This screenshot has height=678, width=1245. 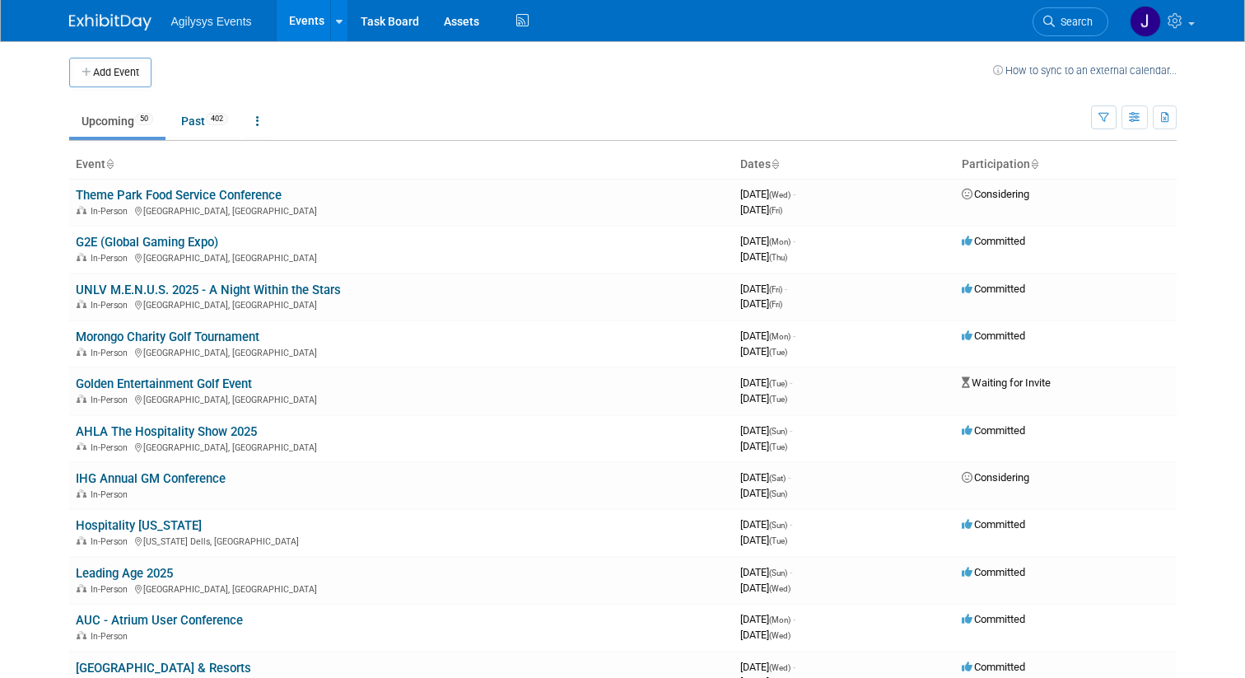 What do you see at coordinates (179, 195) in the screenshot?
I see `a: Theme Park Food Service Conference` at bounding box center [179, 195].